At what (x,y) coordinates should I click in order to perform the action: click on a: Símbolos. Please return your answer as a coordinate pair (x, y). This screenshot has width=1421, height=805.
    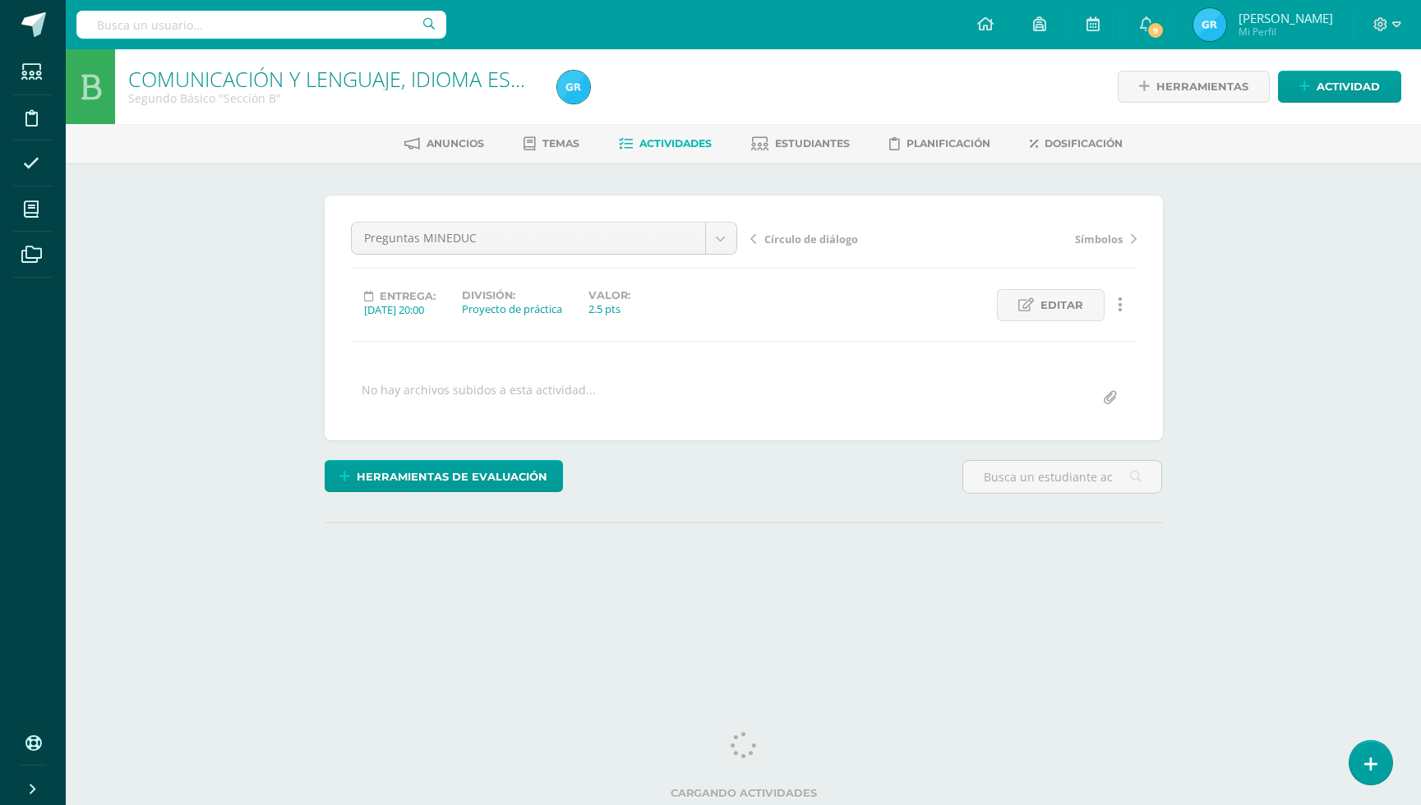
    Looking at the image, I should click on (1040, 238).